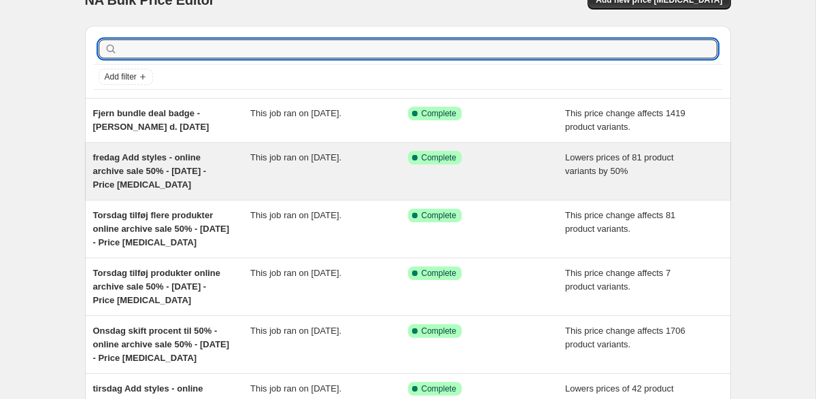  I want to click on span: This price change affects 81 product variants., so click(620, 222).